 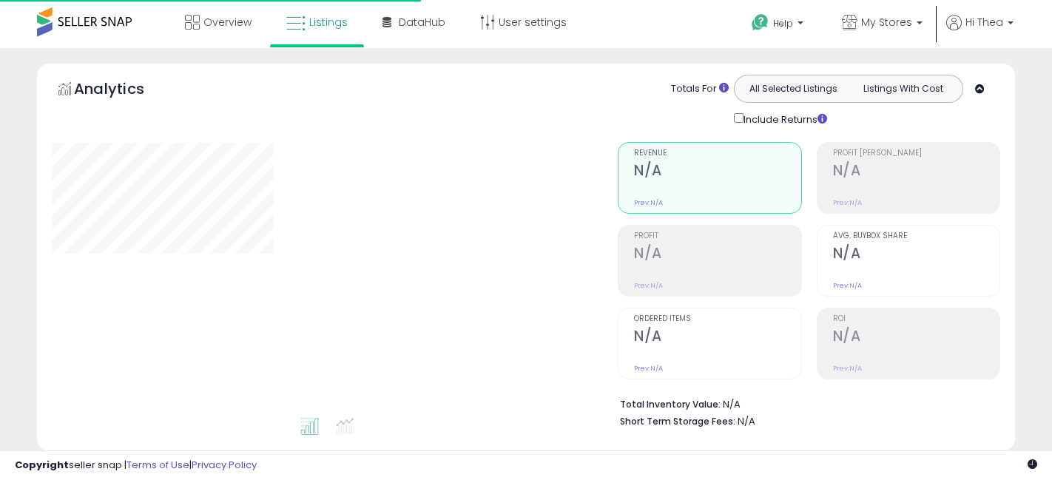 What do you see at coordinates (224, 465) in the screenshot?
I see `a: Privacy Policy` at bounding box center [224, 465].